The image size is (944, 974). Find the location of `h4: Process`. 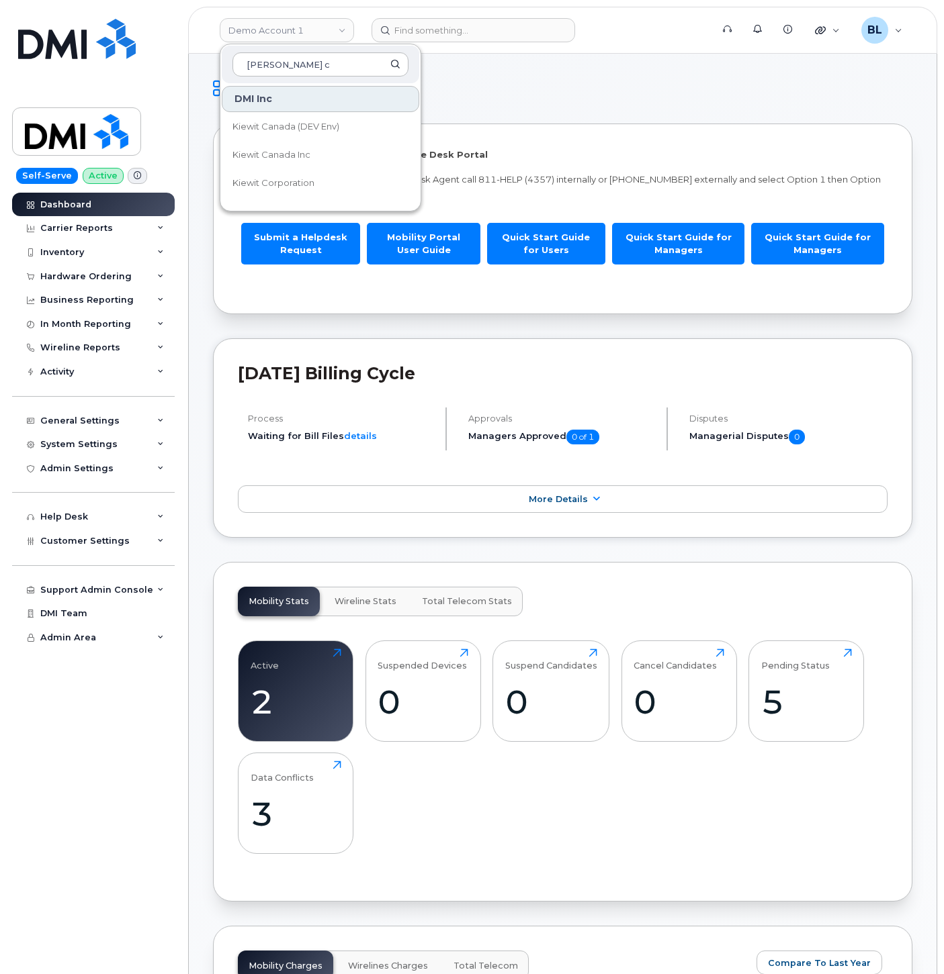

h4: Process is located at coordinates (340, 418).